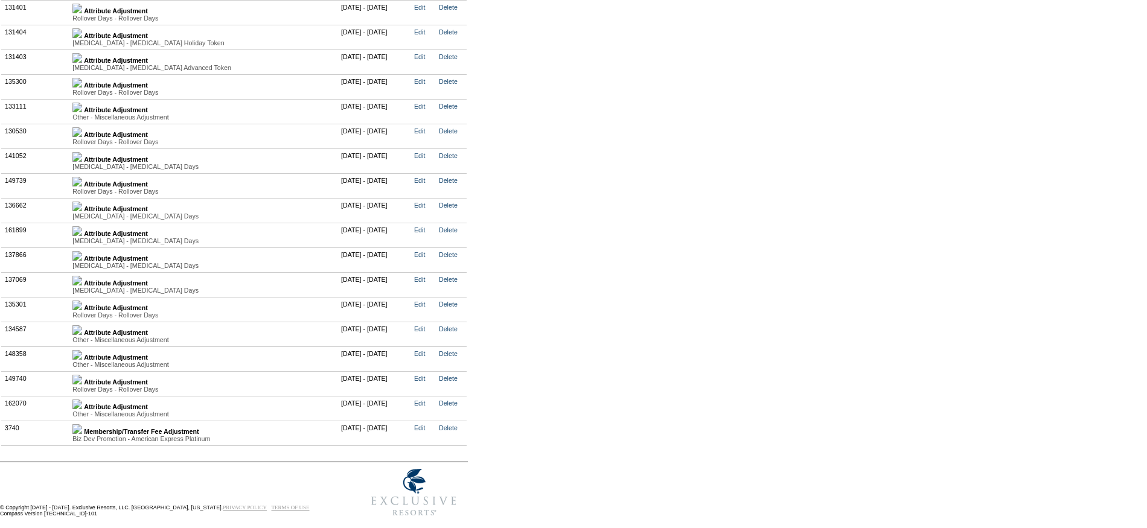 Image resolution: width=1147 pixels, height=528 pixels. Describe the element at coordinates (36, 235) in the screenshot. I see `td: 161899` at that location.